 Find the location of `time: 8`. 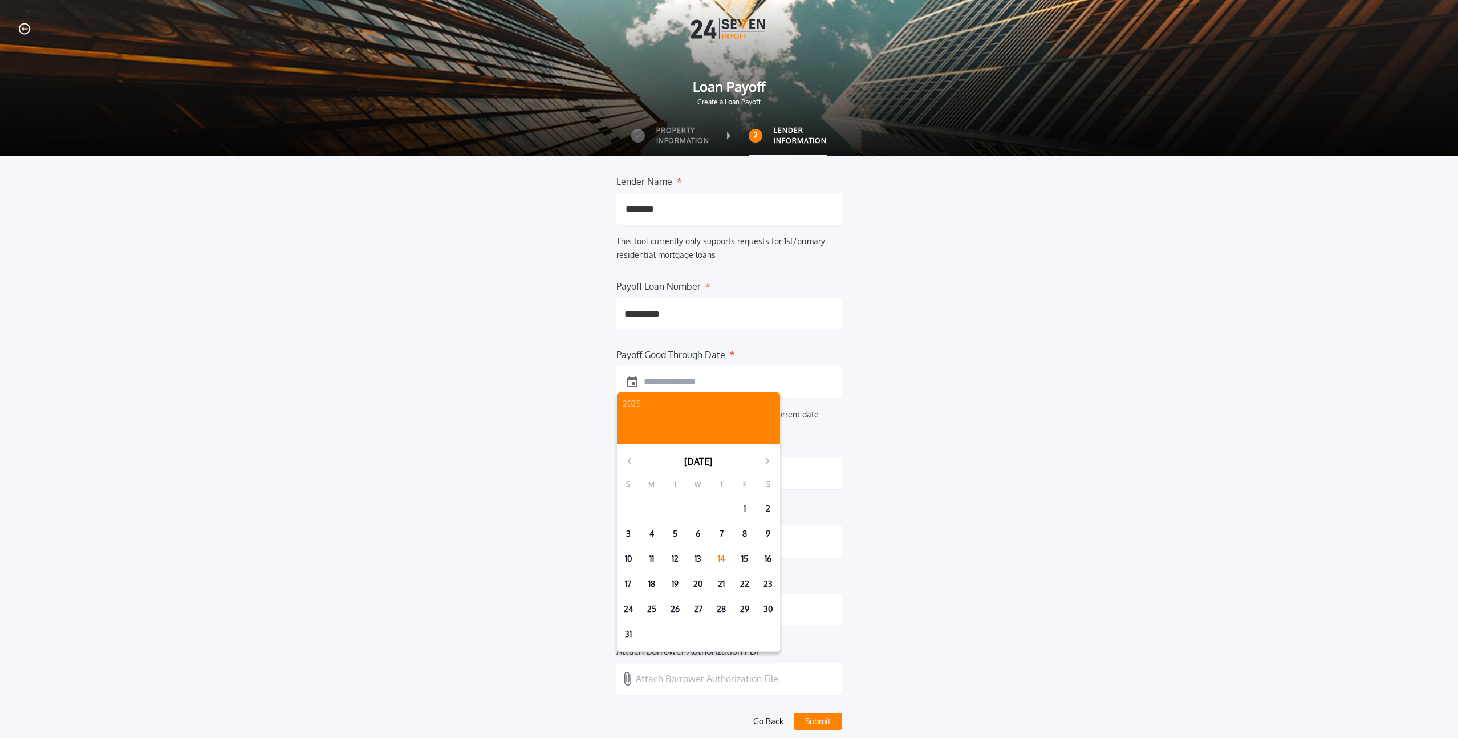

time: 8 is located at coordinates (744, 534).